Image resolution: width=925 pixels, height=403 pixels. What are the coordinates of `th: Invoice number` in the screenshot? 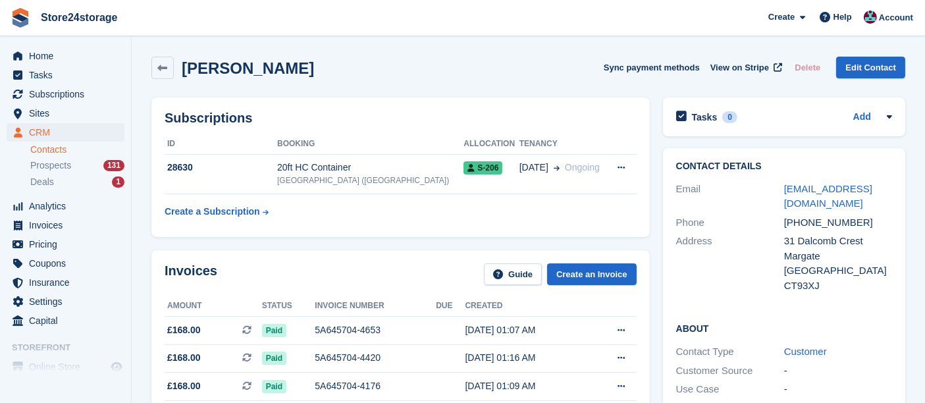 It's located at (375, 306).